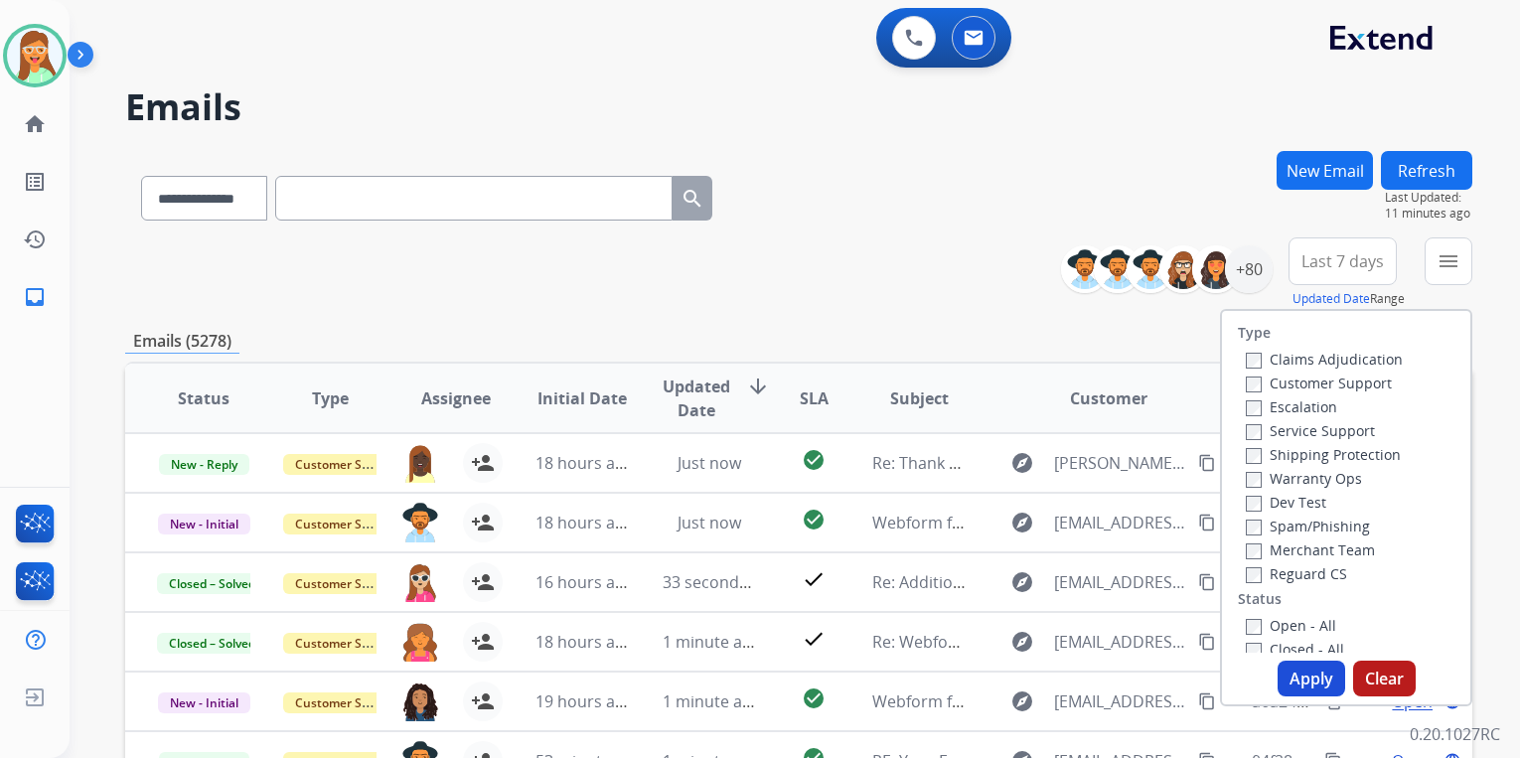 The image size is (1520, 758). What do you see at coordinates (1324, 170) in the screenshot?
I see `button: New Email` at bounding box center [1324, 170].